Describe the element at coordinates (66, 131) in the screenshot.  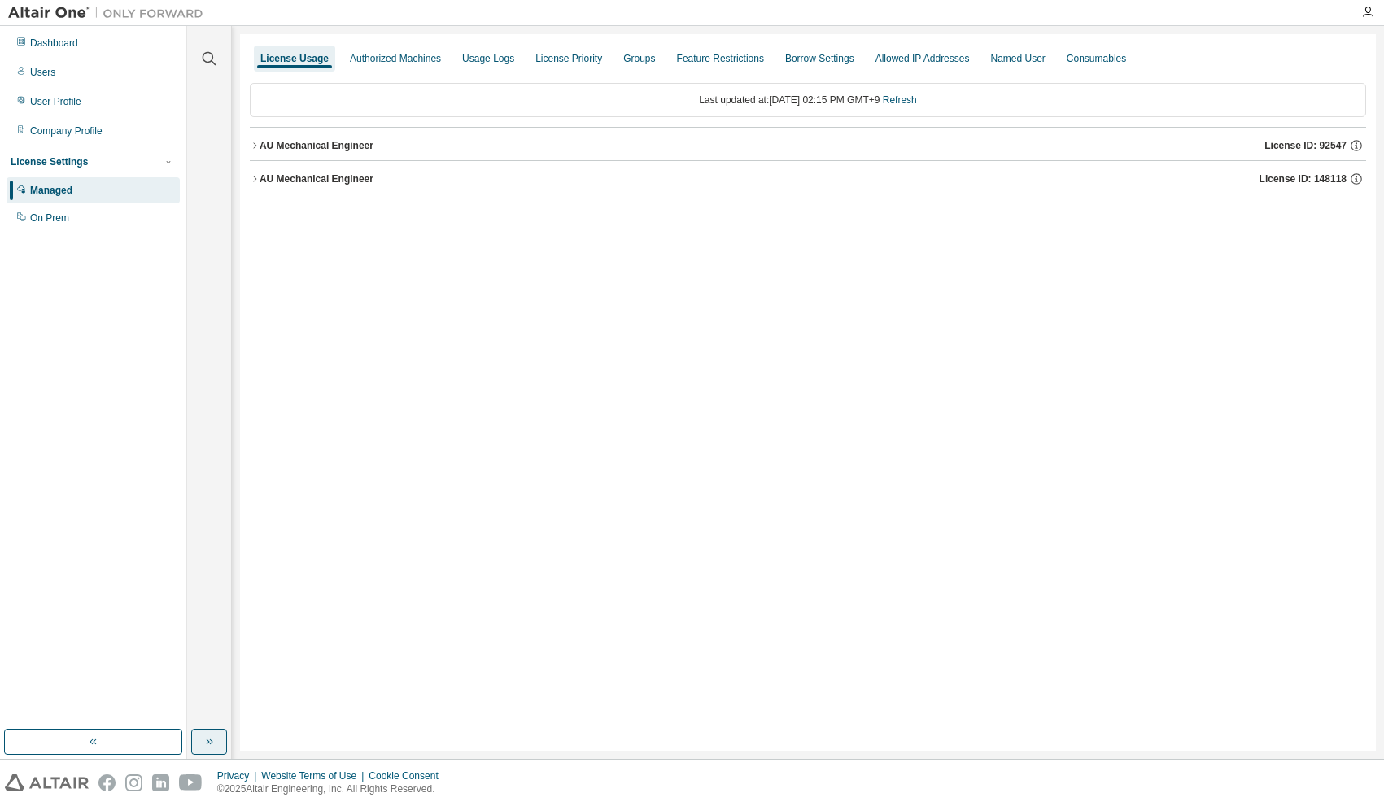
I see `div: Company Profile` at that location.